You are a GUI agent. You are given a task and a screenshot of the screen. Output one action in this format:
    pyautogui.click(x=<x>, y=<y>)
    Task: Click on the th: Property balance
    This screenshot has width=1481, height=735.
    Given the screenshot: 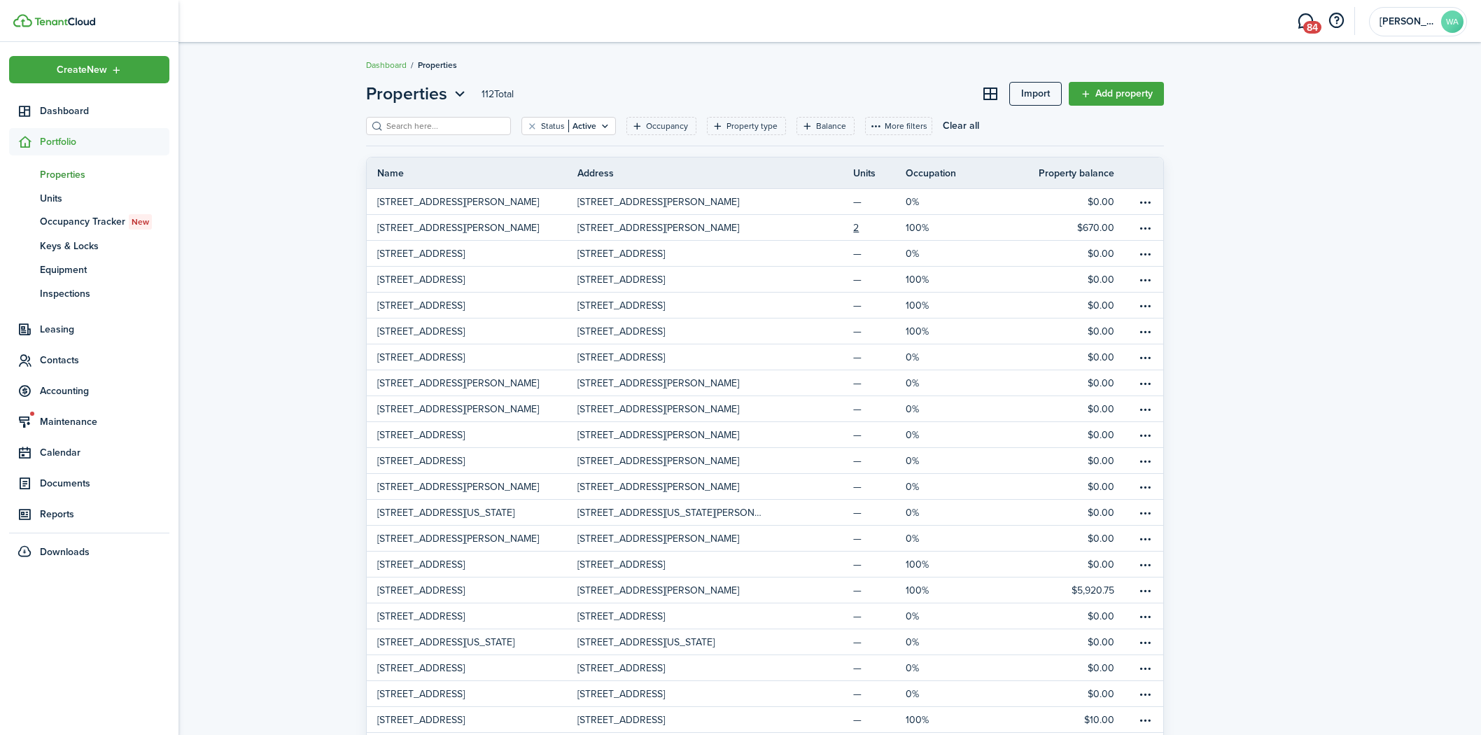 What is the action you would take?
    pyautogui.click(x=1087, y=173)
    